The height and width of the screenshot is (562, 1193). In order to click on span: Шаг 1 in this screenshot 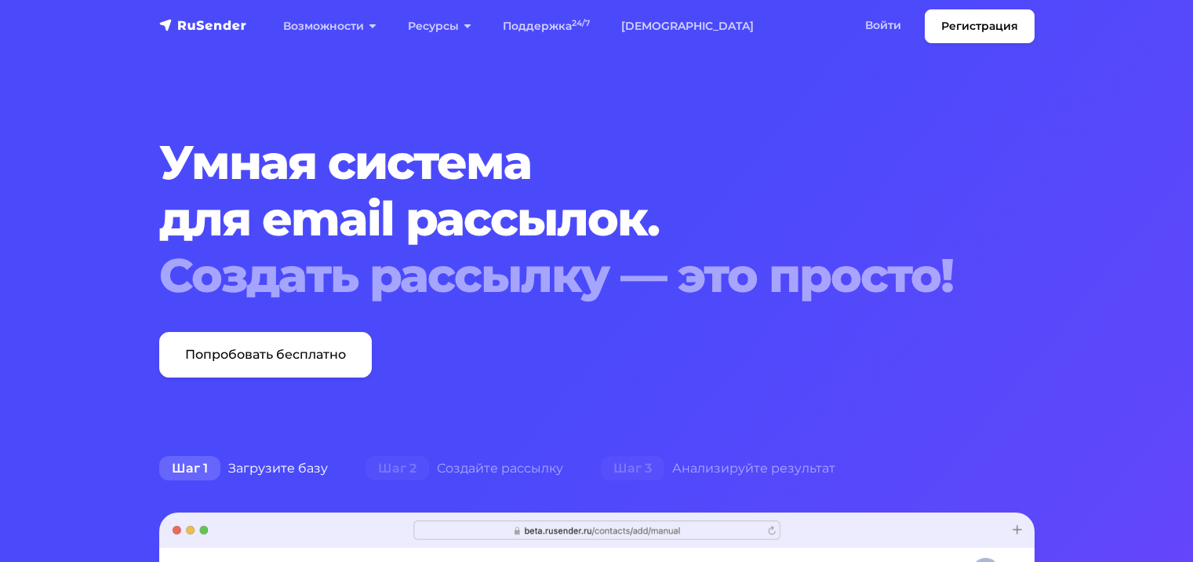, I will do `click(190, 468)`.